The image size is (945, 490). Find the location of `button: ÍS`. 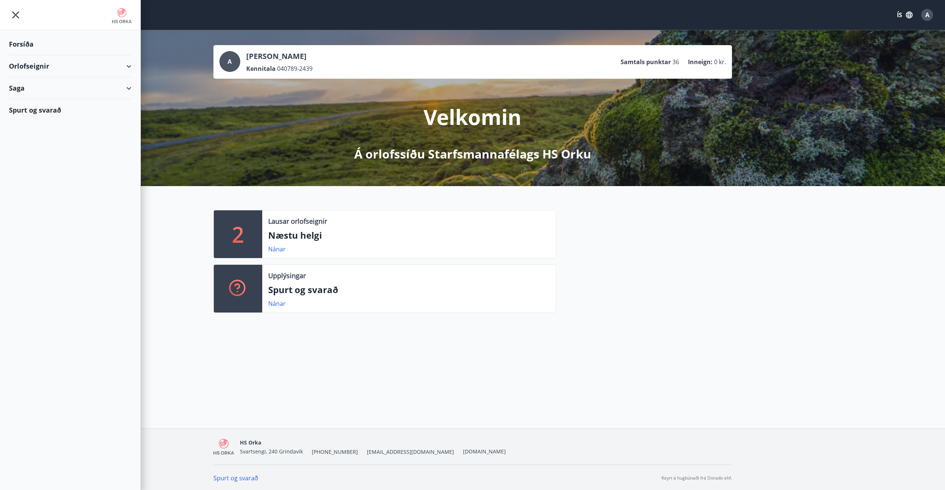

button: ÍS is located at coordinates (905, 15).